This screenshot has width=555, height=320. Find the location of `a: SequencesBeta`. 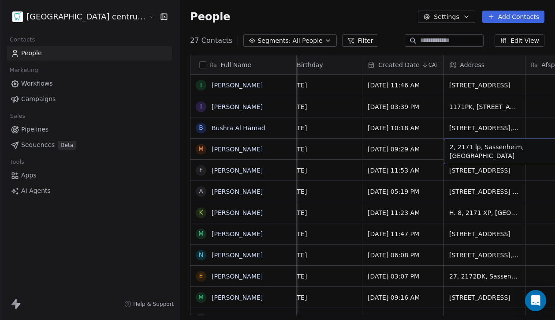

a: SequencesBeta is located at coordinates (89, 145).